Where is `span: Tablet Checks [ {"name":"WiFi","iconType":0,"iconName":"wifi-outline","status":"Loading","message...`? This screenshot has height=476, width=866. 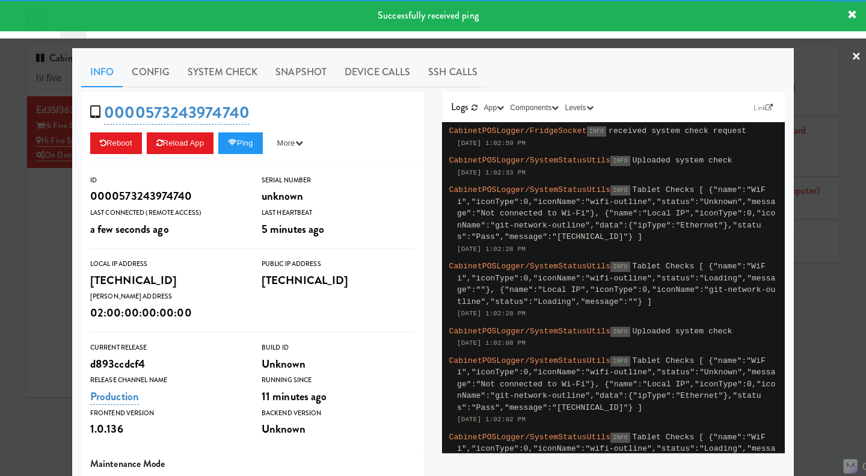
span: Tablet Checks [ {"name":"WiFi","iconType":0,"iconName":"wifi-outline","status":"Loading","message... is located at coordinates (616, 284).